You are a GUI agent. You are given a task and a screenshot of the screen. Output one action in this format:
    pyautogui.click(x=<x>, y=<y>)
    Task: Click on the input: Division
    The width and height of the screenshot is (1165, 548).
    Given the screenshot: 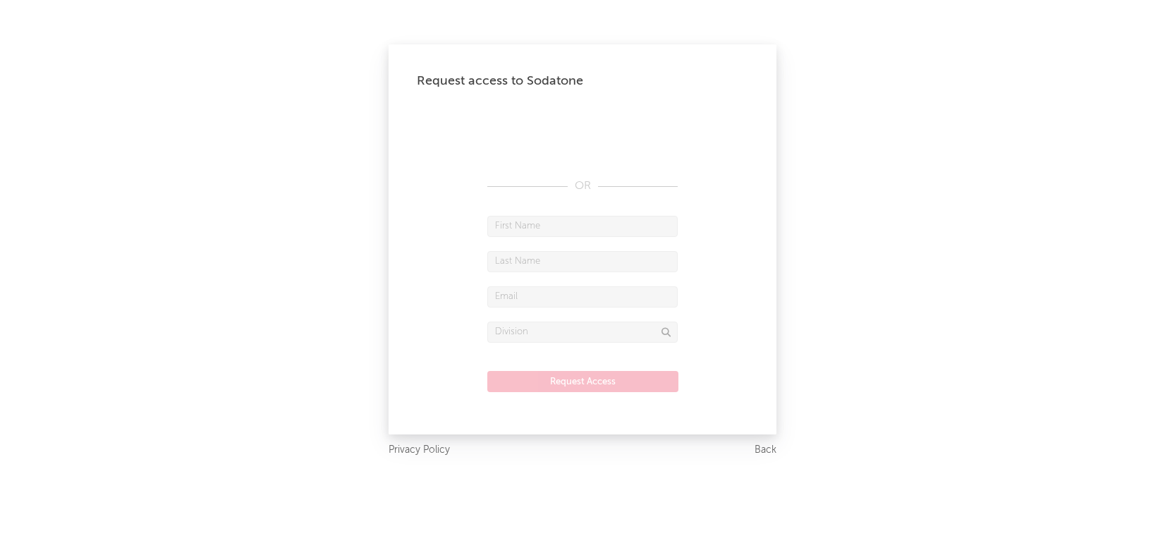 What is the action you would take?
    pyautogui.click(x=582, y=332)
    